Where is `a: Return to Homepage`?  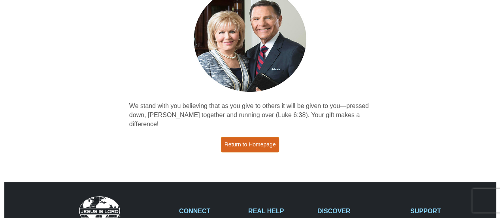 a: Return to Homepage is located at coordinates (250, 144).